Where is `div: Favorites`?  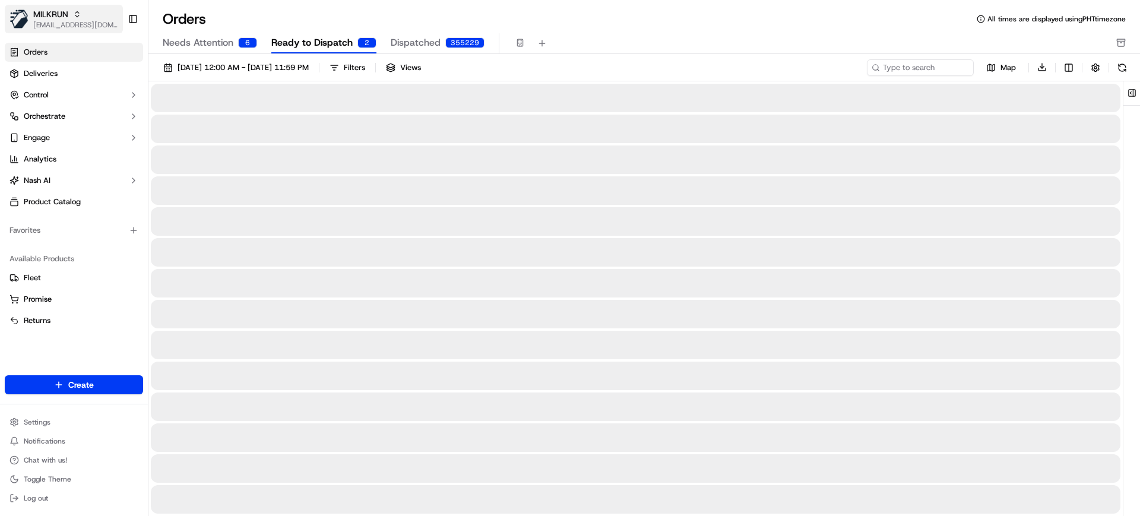
div: Favorites is located at coordinates (74, 230).